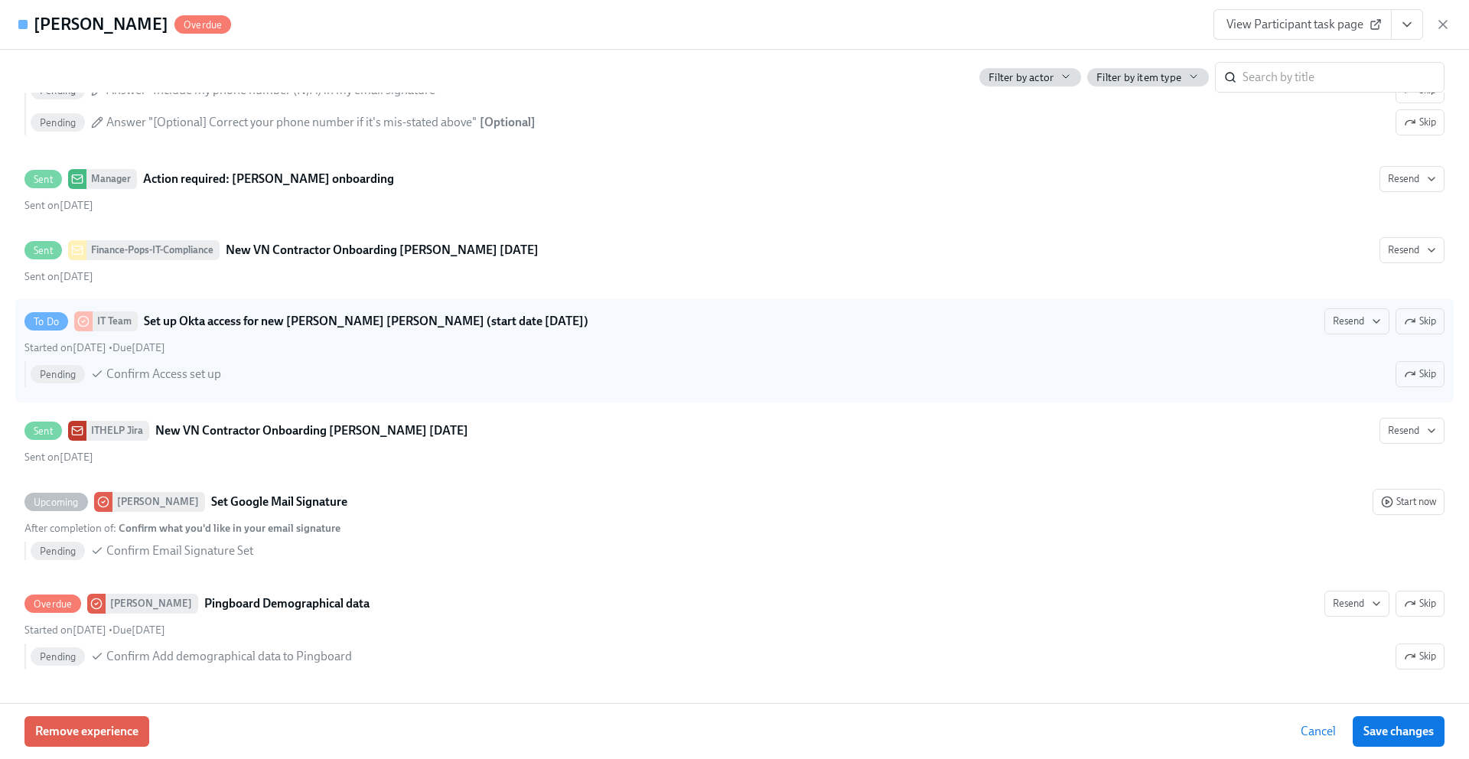 The image size is (1469, 759). What do you see at coordinates (1138, 77) in the screenshot?
I see `span: Filter by item type` at bounding box center [1138, 77].